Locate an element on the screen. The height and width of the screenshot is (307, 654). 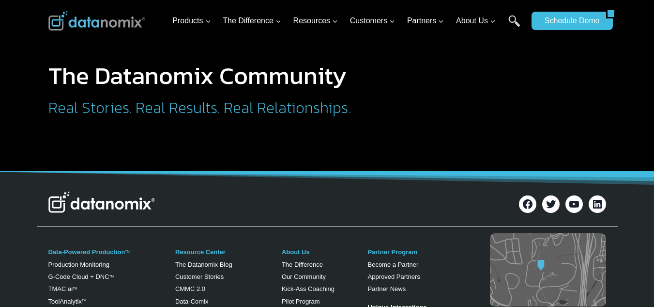
nav: Primary Navigation is located at coordinates (348, 21).